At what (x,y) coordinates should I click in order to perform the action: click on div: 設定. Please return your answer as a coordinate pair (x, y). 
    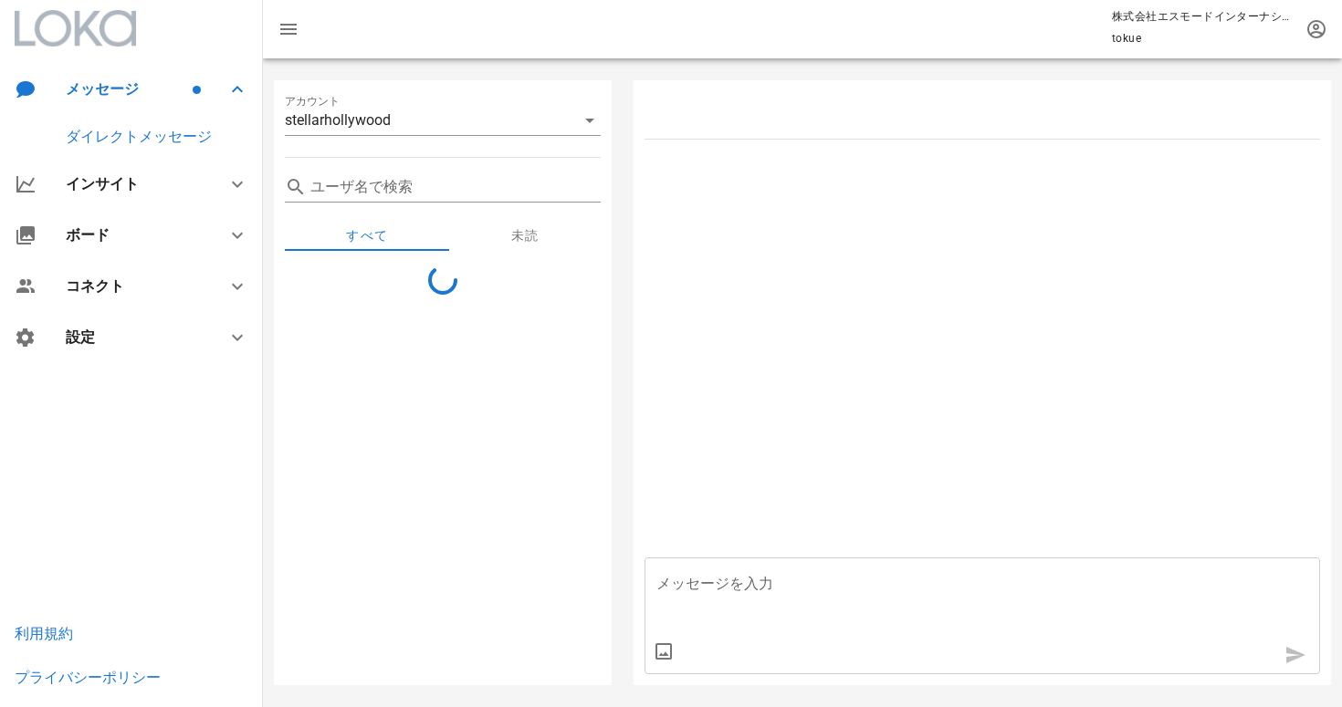
    Looking at the image, I should click on (135, 337).